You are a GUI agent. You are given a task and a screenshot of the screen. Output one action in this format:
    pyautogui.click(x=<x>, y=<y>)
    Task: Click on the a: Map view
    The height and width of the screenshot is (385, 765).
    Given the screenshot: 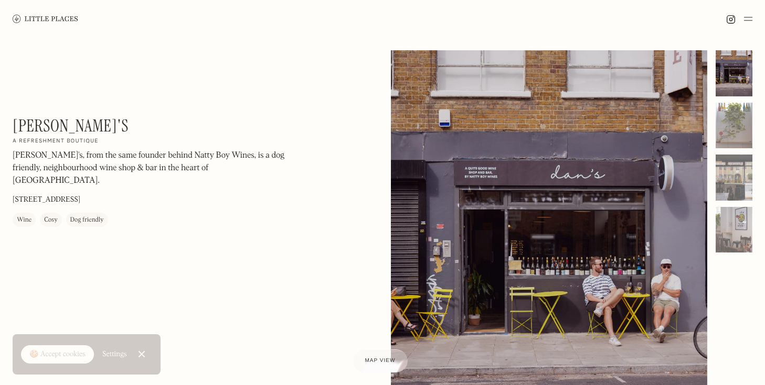 What is the action you would take?
    pyautogui.click(x=380, y=361)
    